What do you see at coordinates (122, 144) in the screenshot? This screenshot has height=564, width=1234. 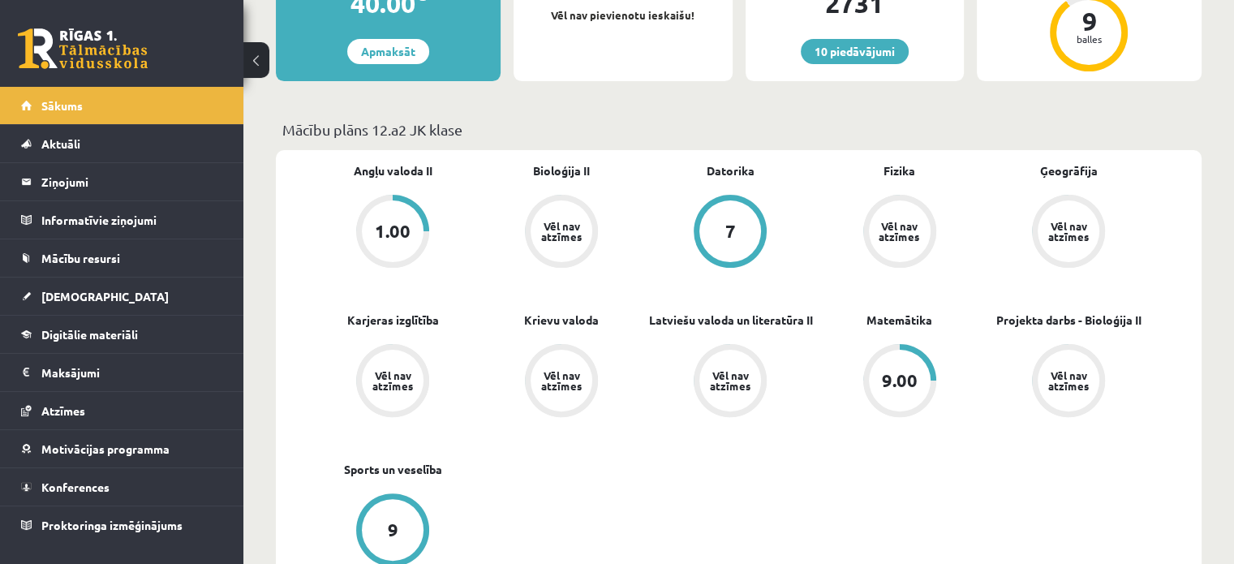 I see `a: Aktuāli` at bounding box center [122, 144].